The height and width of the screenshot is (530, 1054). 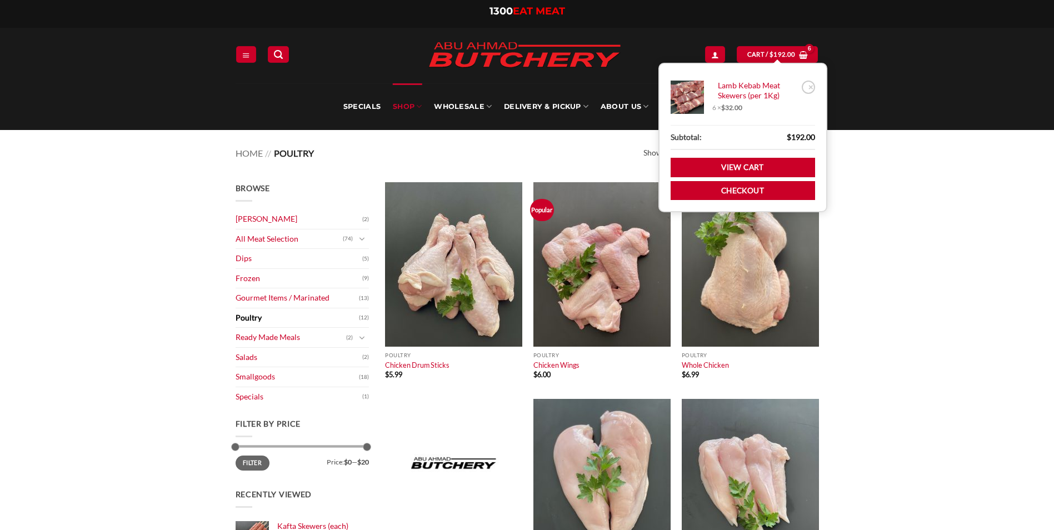 I want to click on a: Whole Chicken, so click(x=705, y=365).